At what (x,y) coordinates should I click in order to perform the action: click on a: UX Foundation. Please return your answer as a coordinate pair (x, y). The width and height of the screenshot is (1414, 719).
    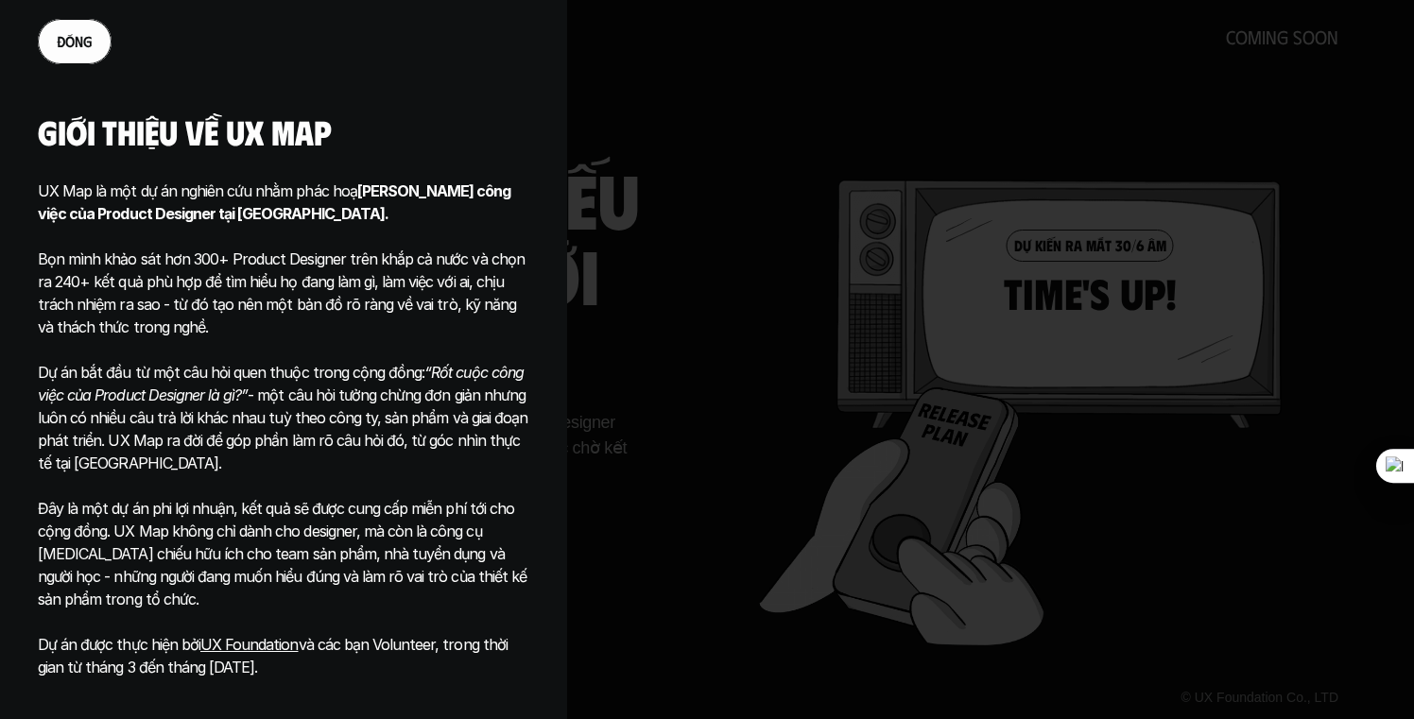
    Looking at the image, I should click on (249, 644).